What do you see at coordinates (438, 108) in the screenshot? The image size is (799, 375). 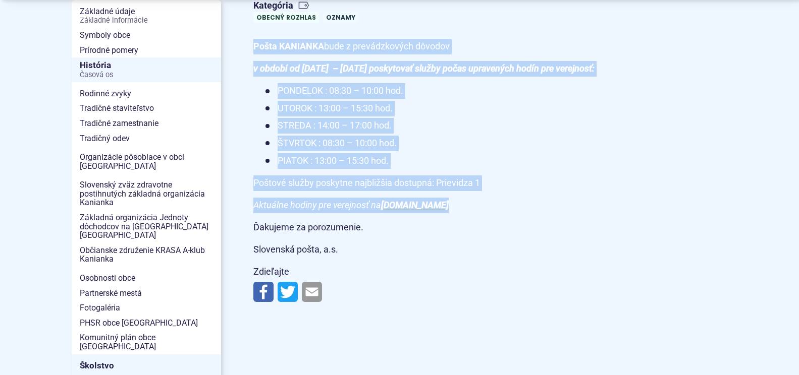 I see `li: UTOROK : 13:00 – 15:30 hod.` at bounding box center [438, 108].